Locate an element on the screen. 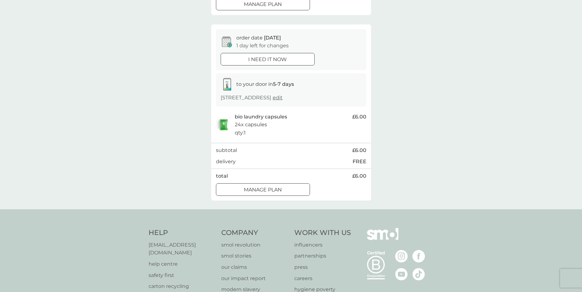 The height and width of the screenshot is (292, 582). h4: Work With Us is located at coordinates (322, 233).